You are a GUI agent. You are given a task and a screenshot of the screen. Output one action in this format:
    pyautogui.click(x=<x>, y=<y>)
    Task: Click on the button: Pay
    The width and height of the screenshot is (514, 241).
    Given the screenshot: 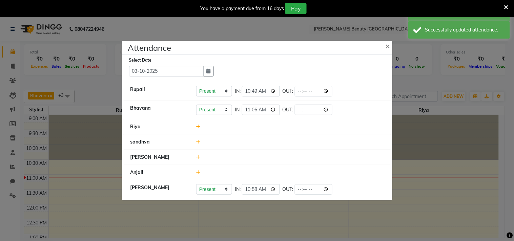 What is the action you would take?
    pyautogui.click(x=296, y=8)
    